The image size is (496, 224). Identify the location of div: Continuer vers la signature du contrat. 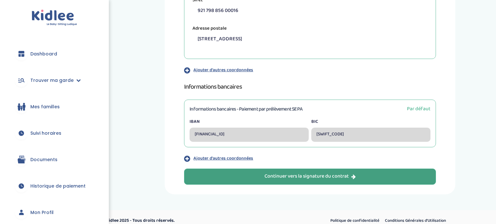
(310, 177).